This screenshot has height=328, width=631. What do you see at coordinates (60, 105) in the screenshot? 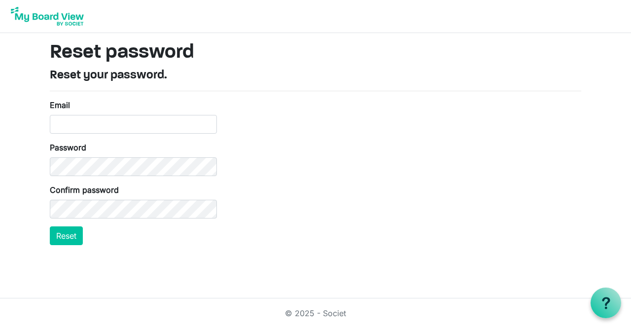
I see `label: Email` at bounding box center [60, 105].